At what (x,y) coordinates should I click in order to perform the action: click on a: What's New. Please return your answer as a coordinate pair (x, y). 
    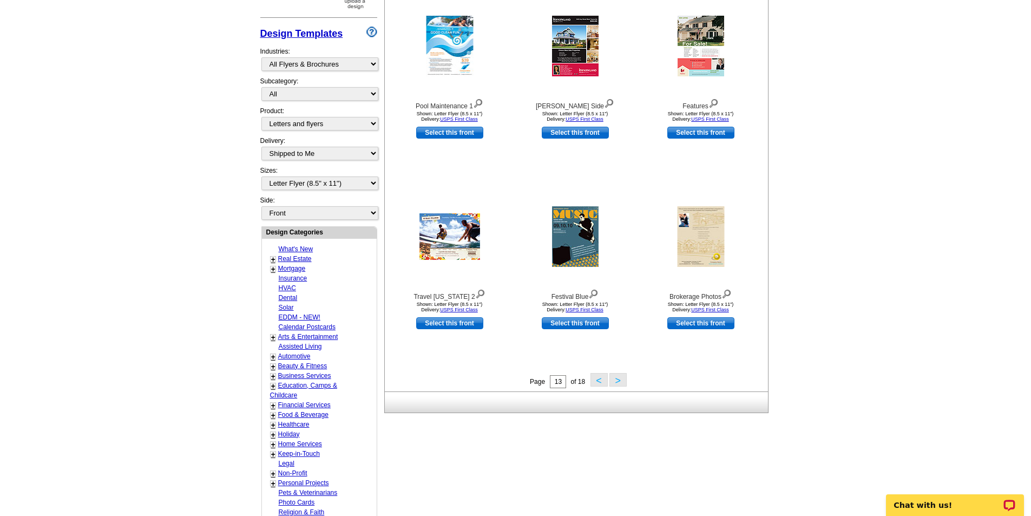
    Looking at the image, I should click on (296, 249).